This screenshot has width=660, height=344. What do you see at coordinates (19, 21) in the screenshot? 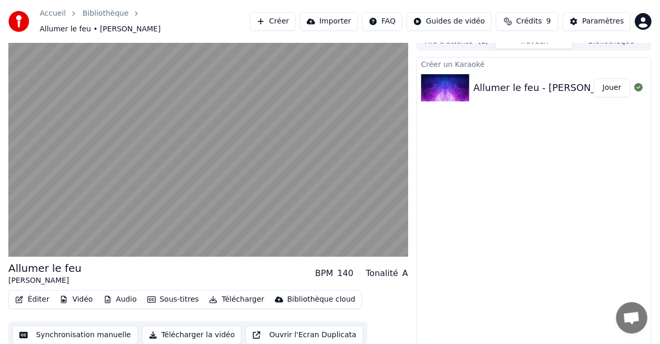
I see `img: youka` at bounding box center [19, 21].